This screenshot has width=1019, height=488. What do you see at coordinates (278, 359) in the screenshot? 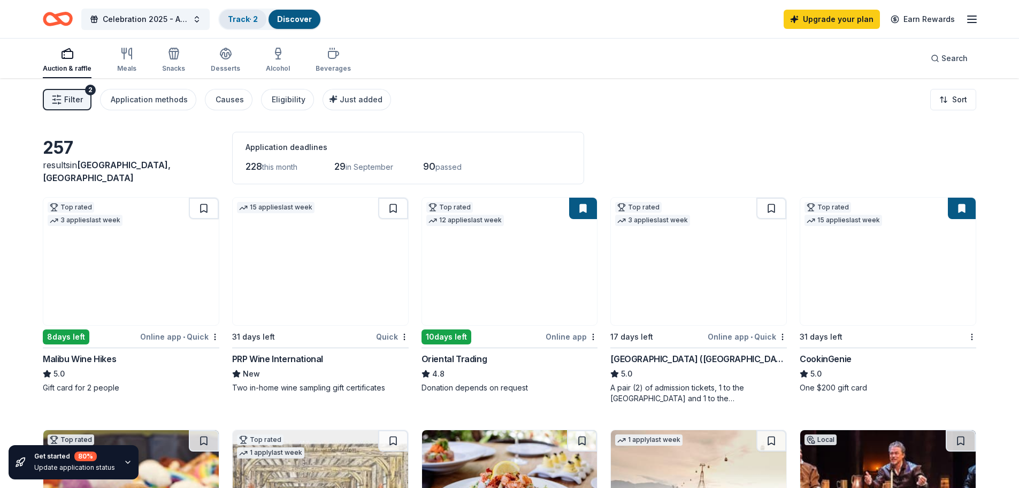
I see `div: PRP Wine International` at bounding box center [278, 359].